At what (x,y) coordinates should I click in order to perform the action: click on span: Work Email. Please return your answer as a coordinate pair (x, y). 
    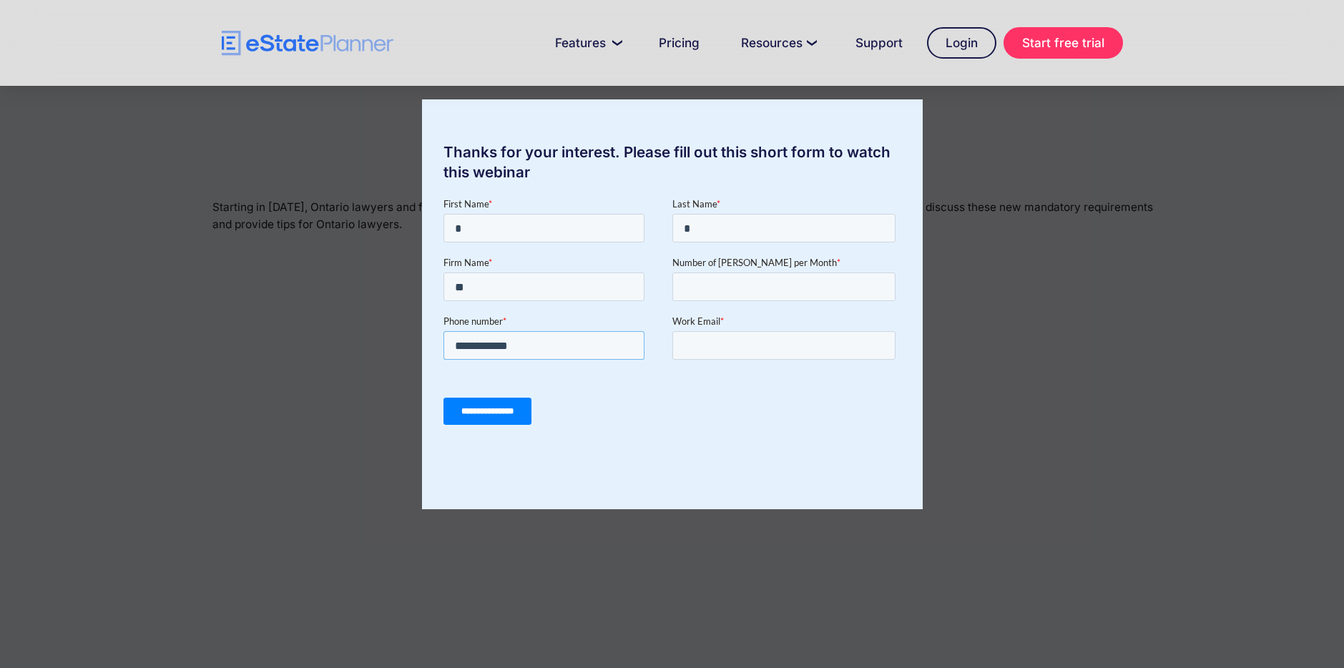
    Looking at the image, I should click on (252, 124).